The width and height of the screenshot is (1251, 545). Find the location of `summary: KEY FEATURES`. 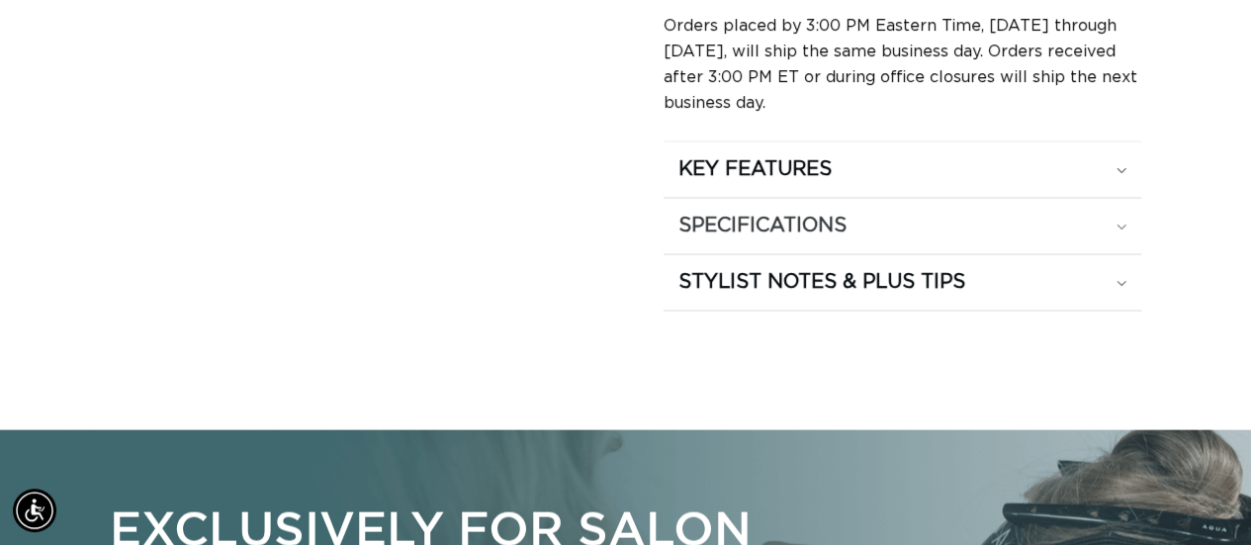

summary: KEY FEATURES is located at coordinates (903, 169).